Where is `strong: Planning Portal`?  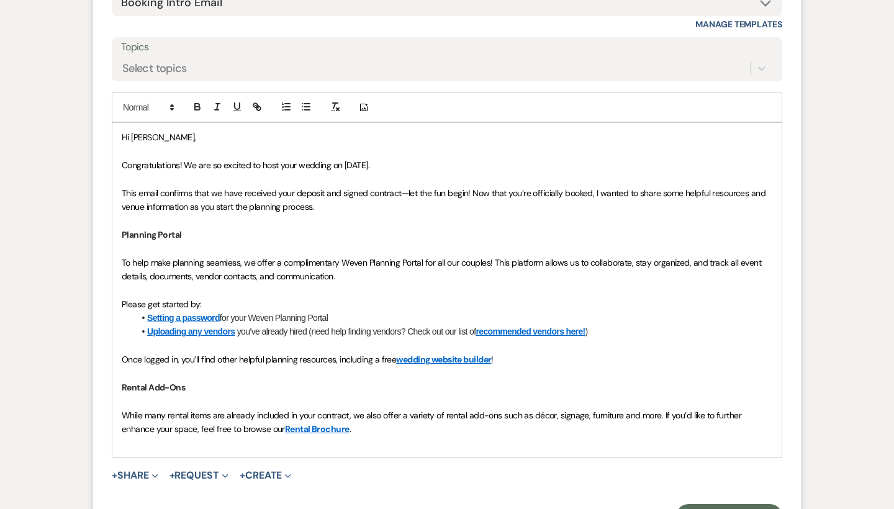
strong: Planning Portal is located at coordinates (151, 235).